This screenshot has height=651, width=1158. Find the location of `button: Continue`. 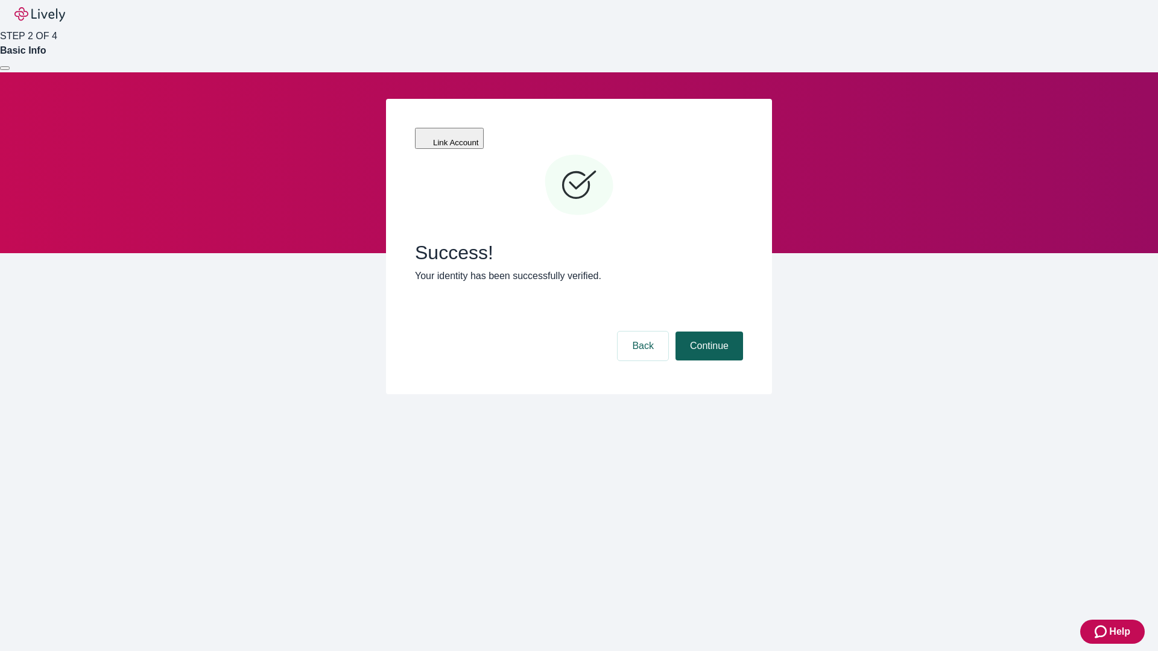

button: Continue is located at coordinates (709, 346).